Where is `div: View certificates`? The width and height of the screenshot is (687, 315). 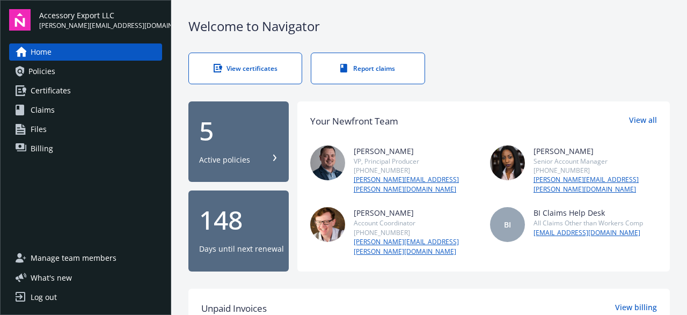 div: View certificates is located at coordinates (245, 68).